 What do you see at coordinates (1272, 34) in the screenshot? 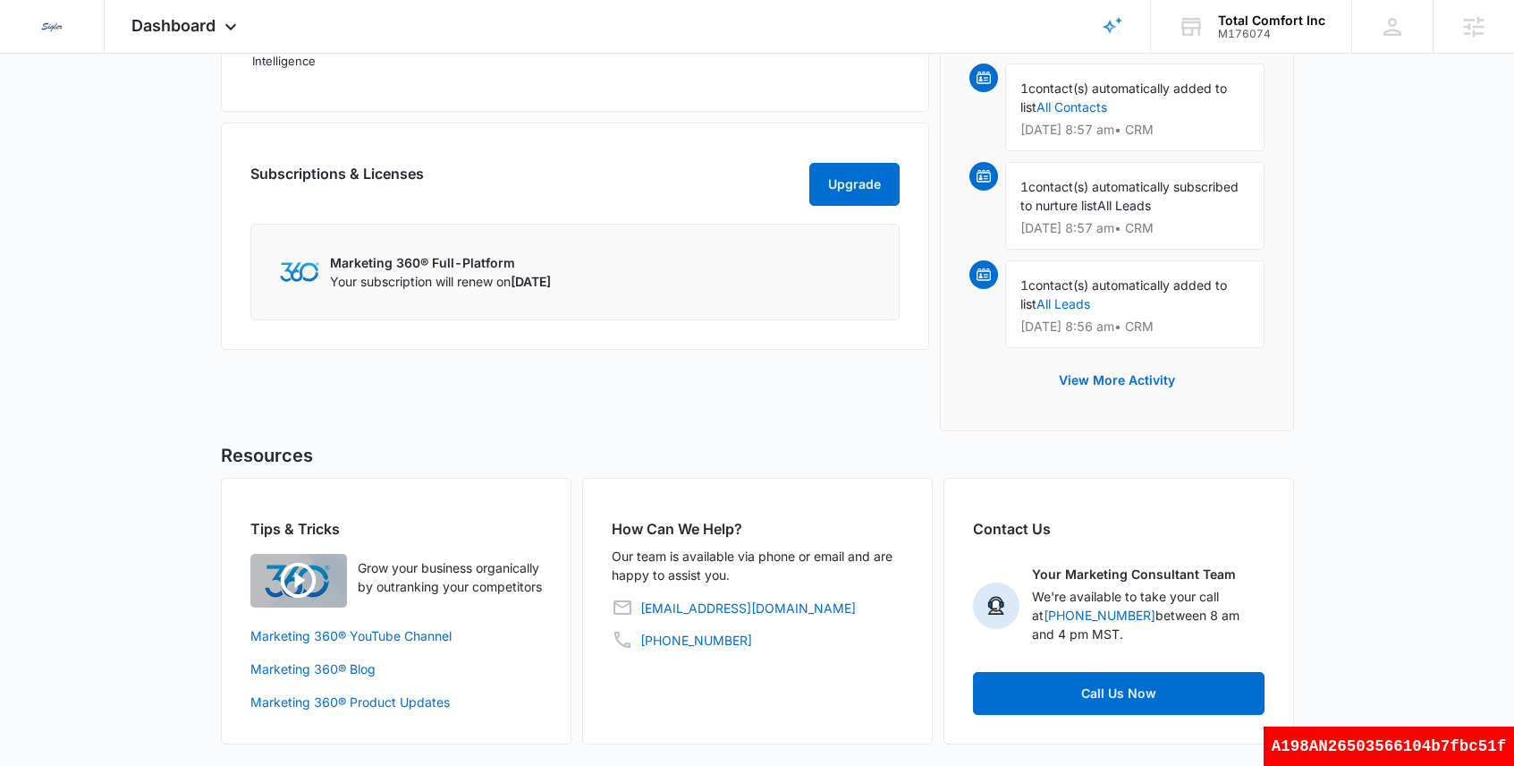
I see `div: account id` at bounding box center [1272, 34].